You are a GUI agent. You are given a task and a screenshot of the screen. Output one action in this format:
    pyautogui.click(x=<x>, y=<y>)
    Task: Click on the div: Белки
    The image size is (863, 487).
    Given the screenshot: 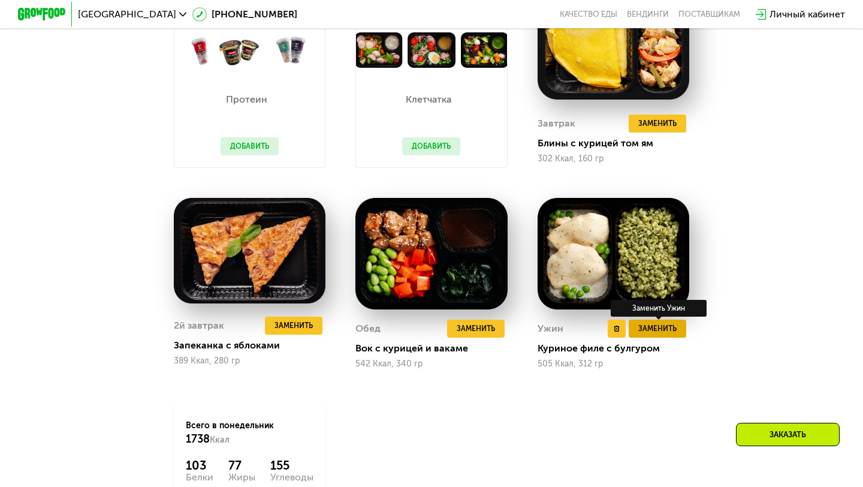 What is the action you would take?
    pyautogui.click(x=200, y=477)
    